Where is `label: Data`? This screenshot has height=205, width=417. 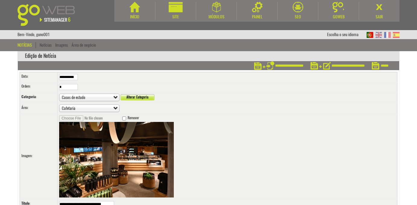
label: Data is located at coordinates (24, 76).